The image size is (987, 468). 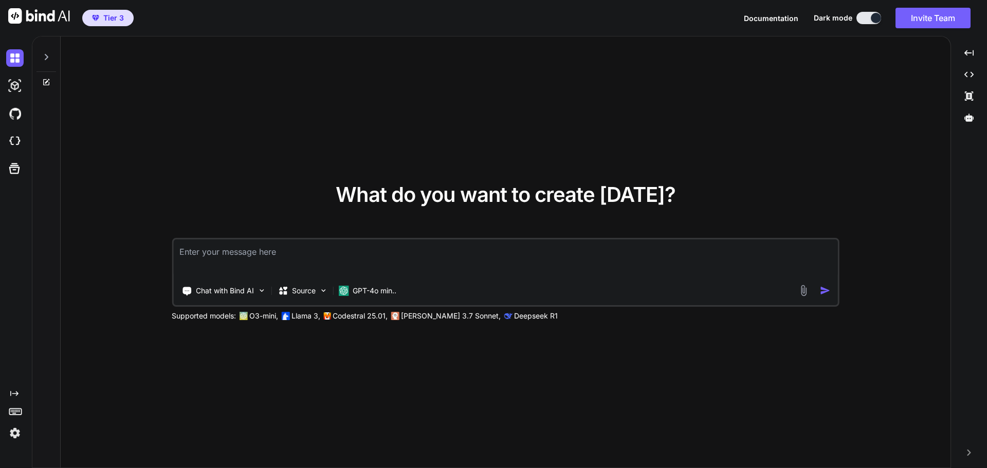 I want to click on span: Documentation, so click(x=771, y=18).